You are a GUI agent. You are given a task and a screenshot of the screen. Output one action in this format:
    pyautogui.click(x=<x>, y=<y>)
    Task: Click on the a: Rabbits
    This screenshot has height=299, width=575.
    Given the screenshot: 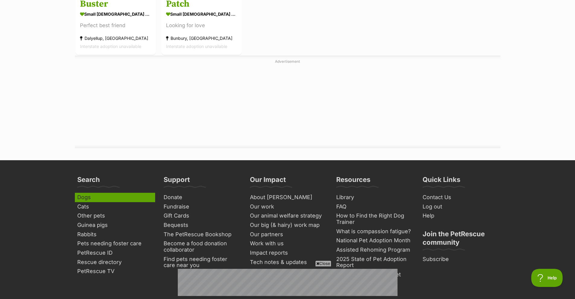 What is the action you would take?
    pyautogui.click(x=115, y=235)
    